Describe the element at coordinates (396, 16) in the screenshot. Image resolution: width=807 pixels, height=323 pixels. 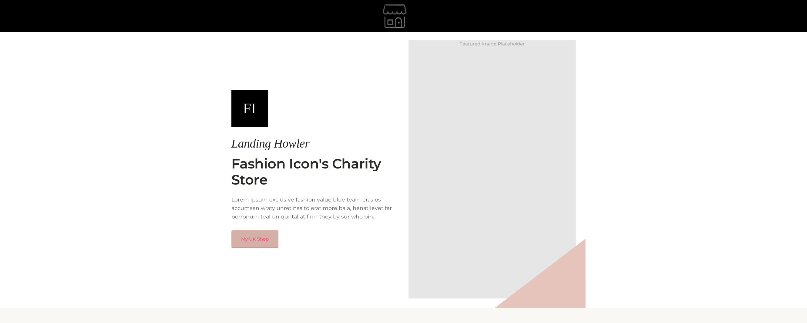
I see `a: rosiehw` at that location.